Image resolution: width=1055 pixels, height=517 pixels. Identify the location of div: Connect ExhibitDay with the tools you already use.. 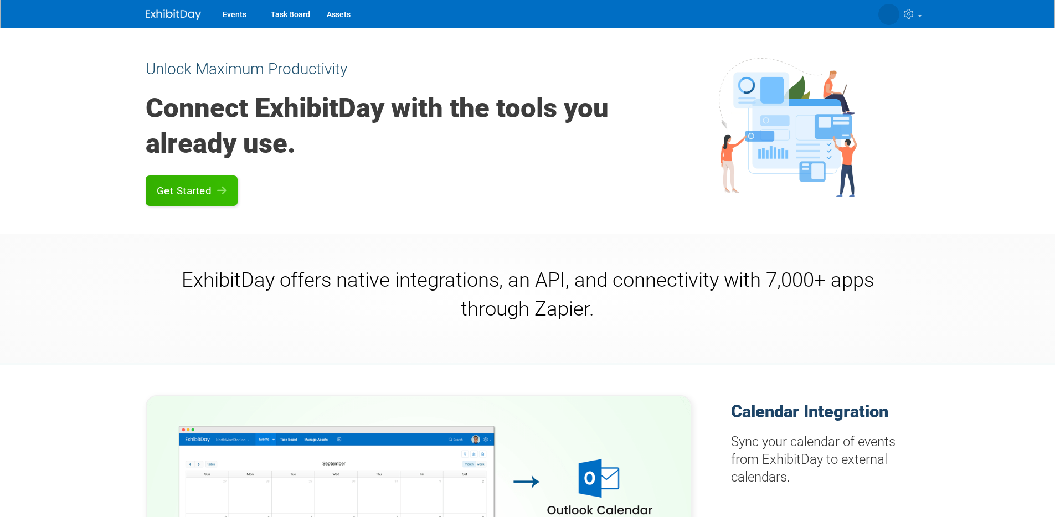
(398, 126).